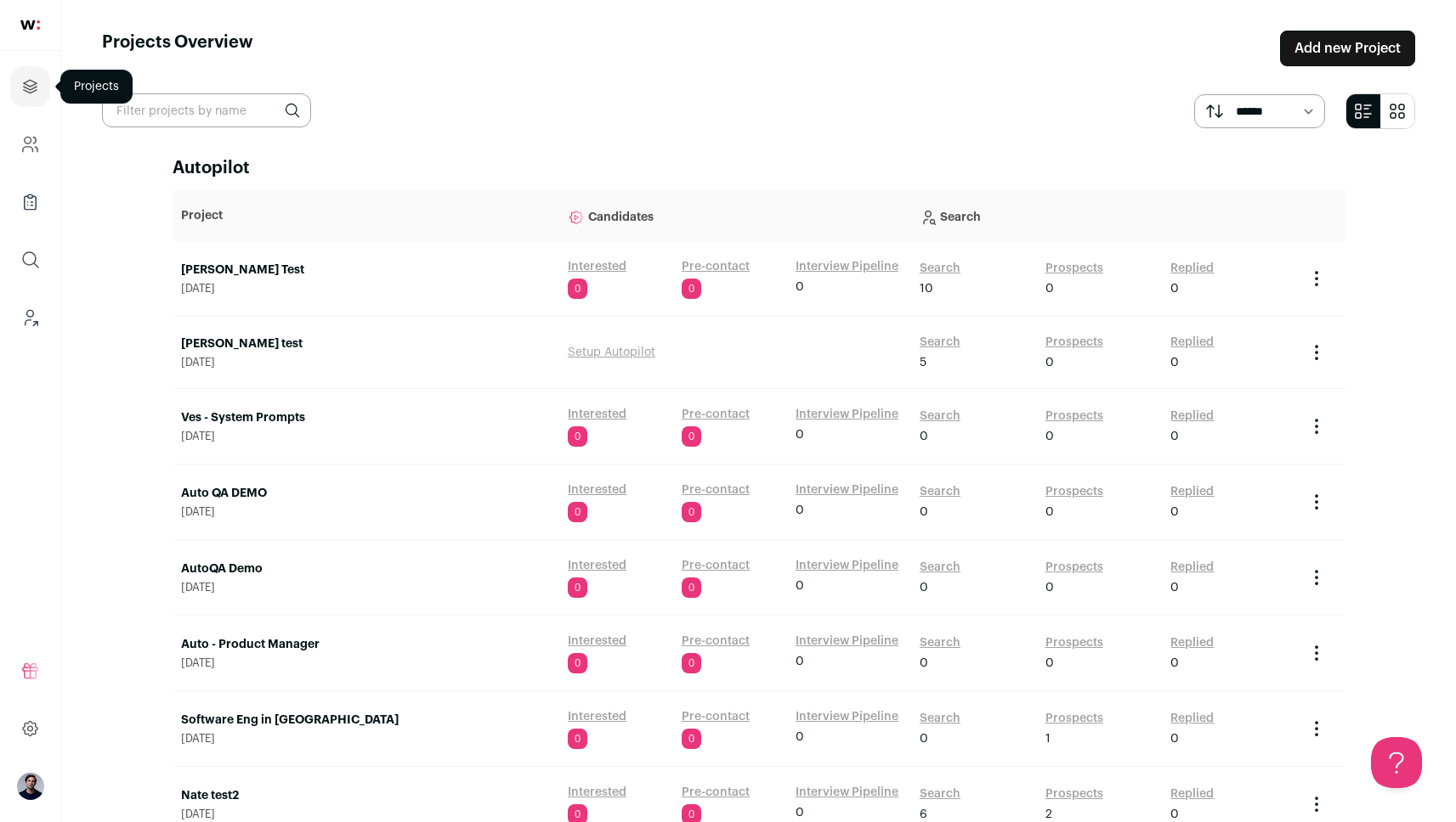 This screenshot has width=1456, height=822. What do you see at coordinates (1048, 739) in the screenshot?
I see `span: 1` at bounding box center [1048, 739].